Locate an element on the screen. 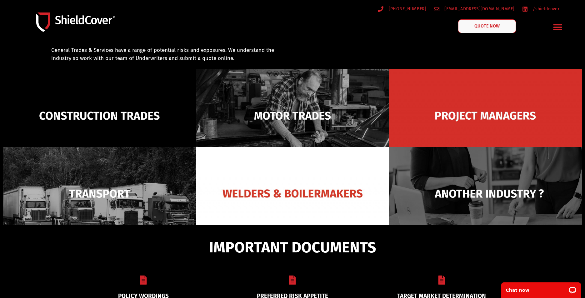 This screenshot has height=298, width=585. div: Menu Toggle is located at coordinates (558, 27).